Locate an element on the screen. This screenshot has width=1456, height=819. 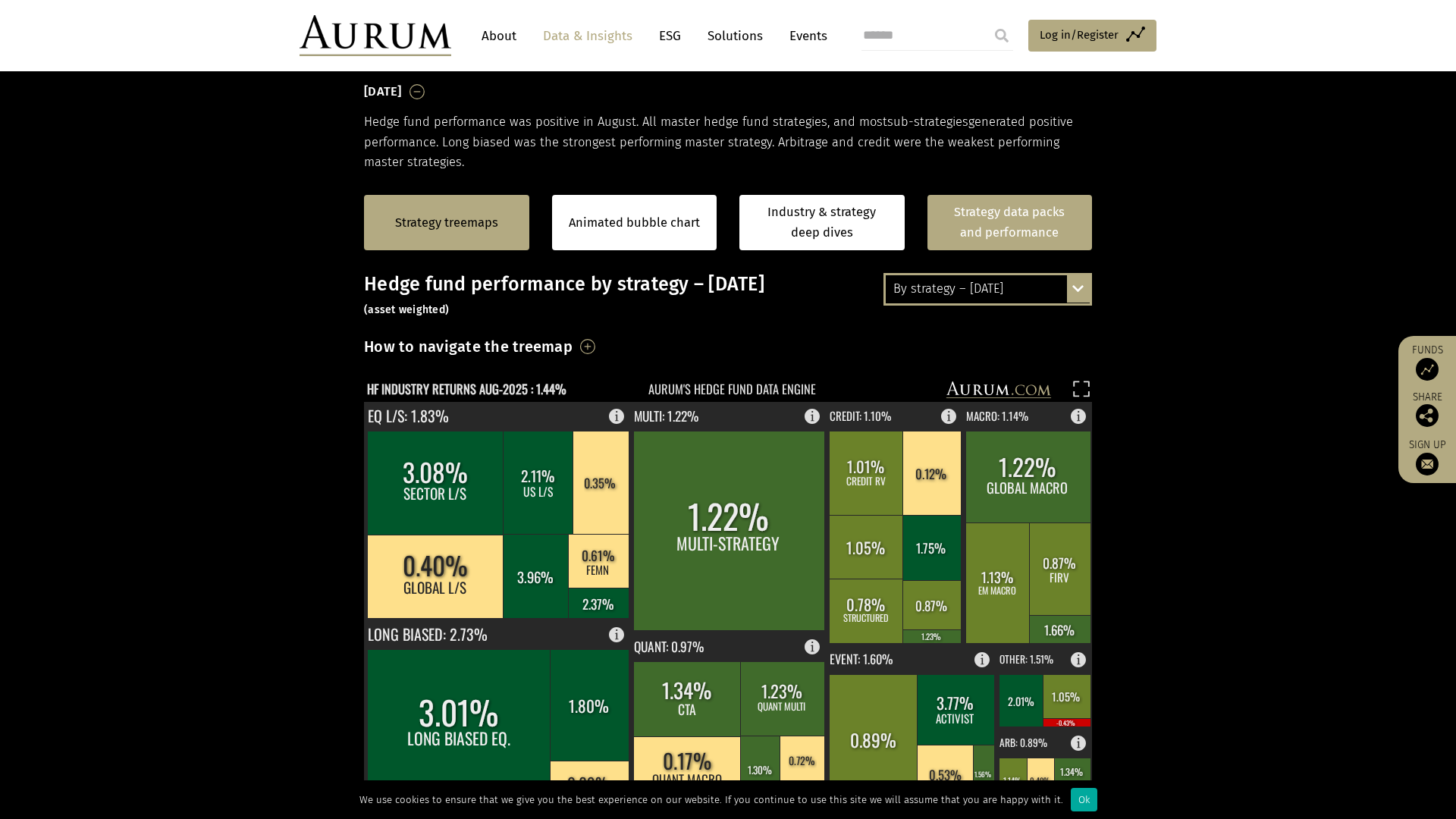
a: Strategy data packs and performance is located at coordinates (1010, 222).